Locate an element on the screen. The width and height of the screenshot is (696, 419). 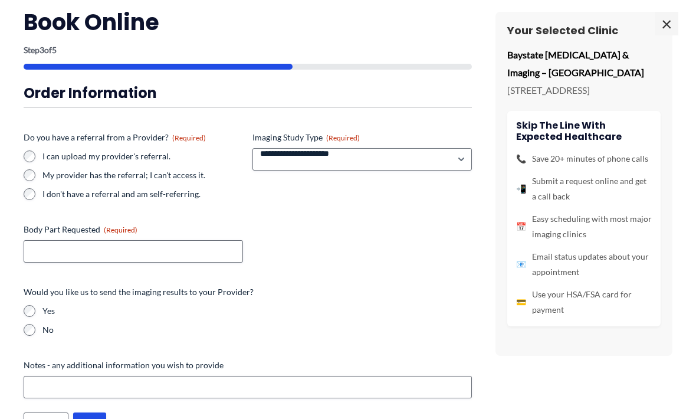
legend: Would you like us to send the imaging results to your Provider? is located at coordinates (139, 292).